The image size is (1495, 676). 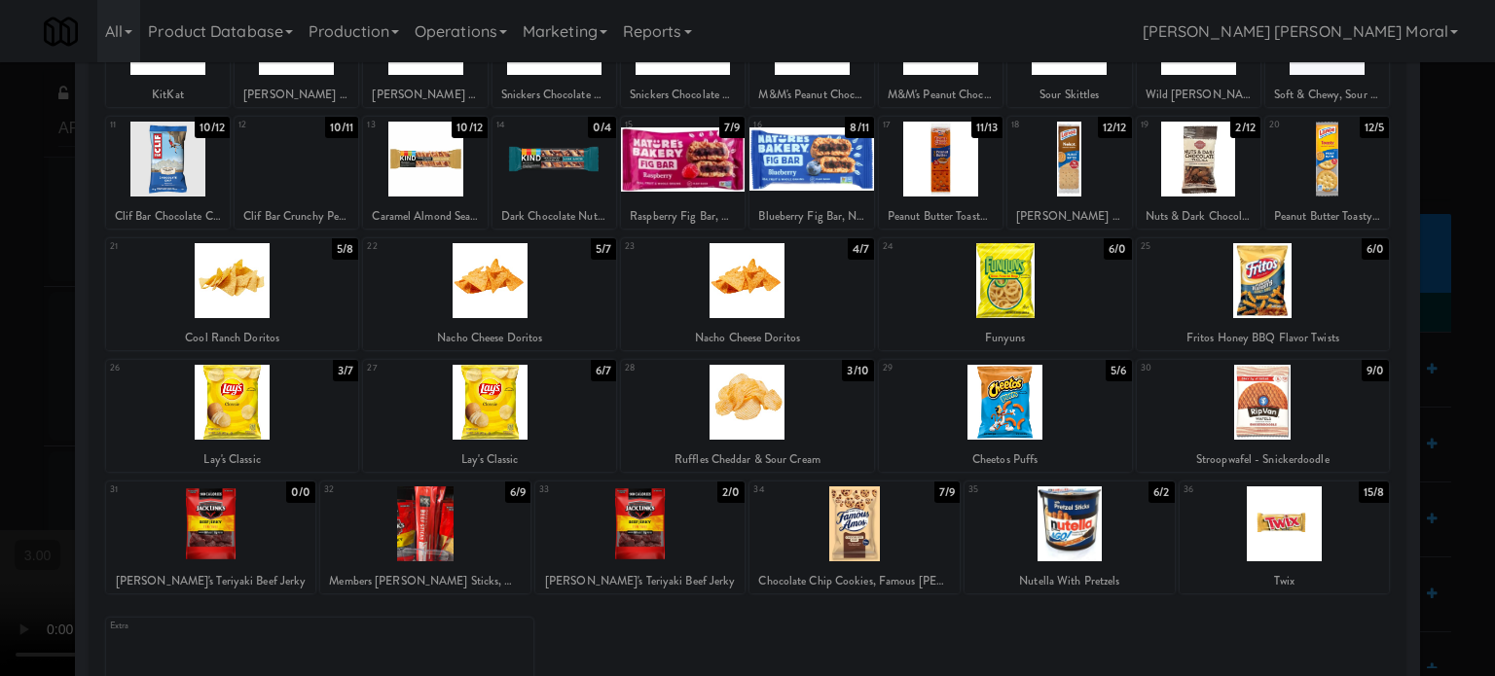 I want to click on div: 20, so click(x=1298, y=125).